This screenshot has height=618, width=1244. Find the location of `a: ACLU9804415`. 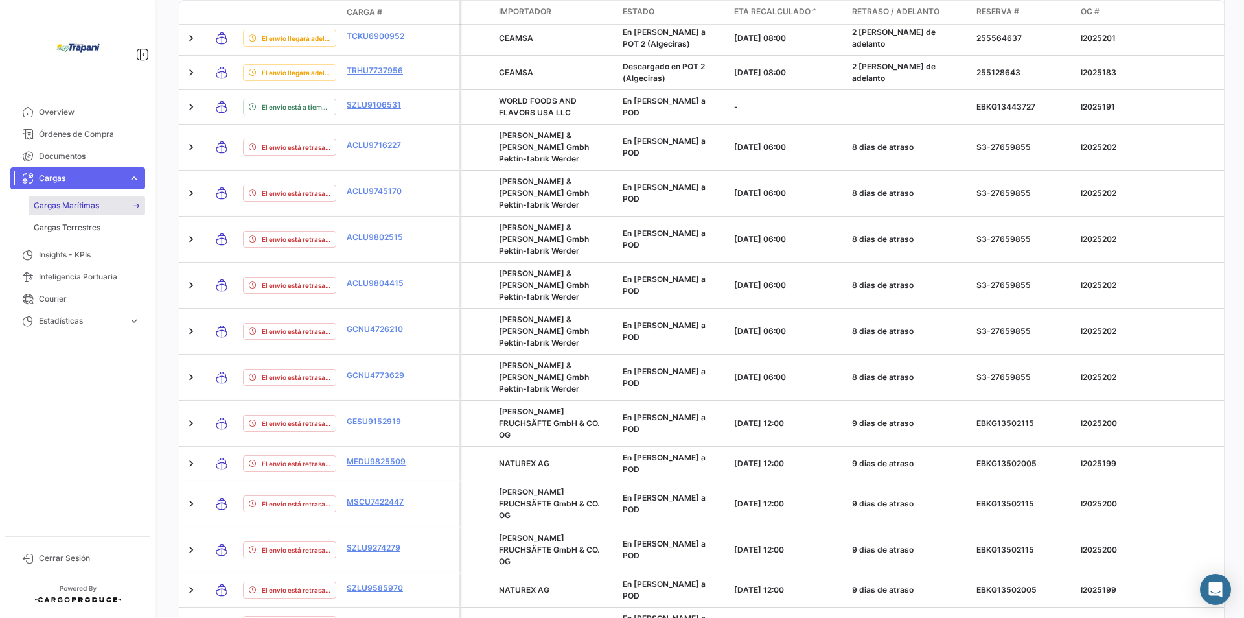

a: ACLU9804415 is located at coordinates (384, 283).